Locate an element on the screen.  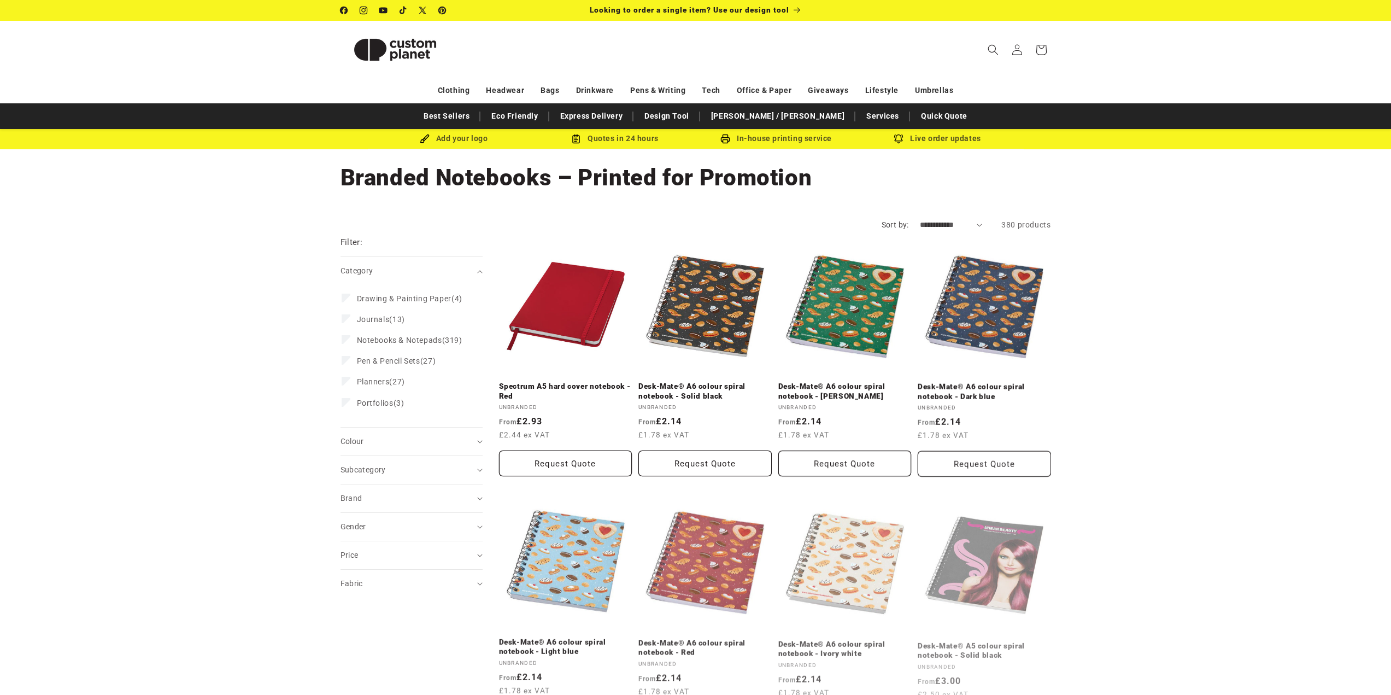
span: Journals is located at coordinates (373, 319).